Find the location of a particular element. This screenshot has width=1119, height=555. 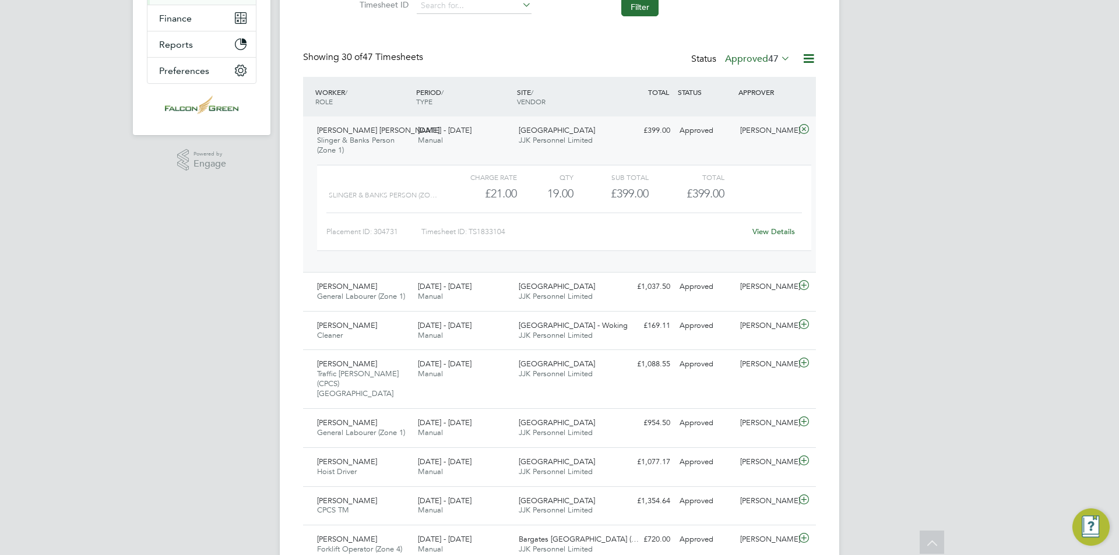

div: Showing is located at coordinates (364, 57).